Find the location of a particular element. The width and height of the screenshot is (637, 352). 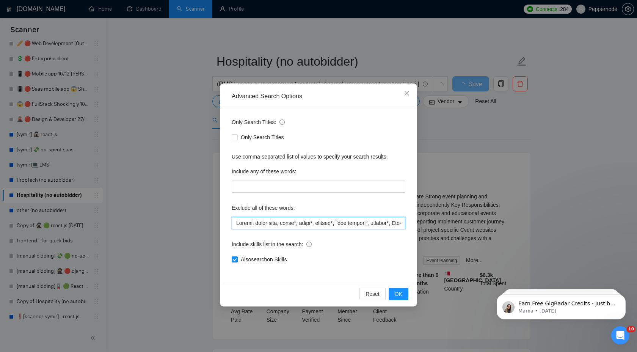

span: Only Search Titles is located at coordinates (262, 137).